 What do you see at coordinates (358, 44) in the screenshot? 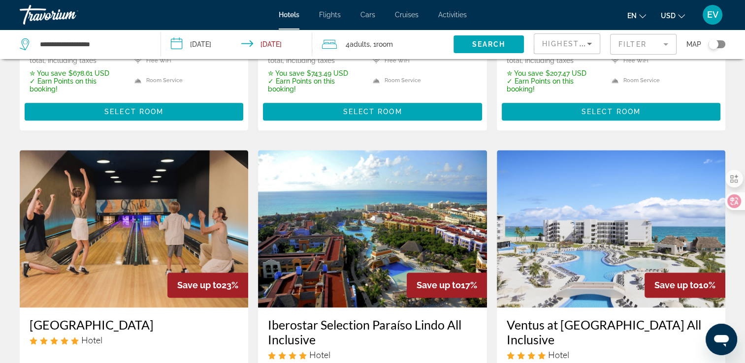
I see `span: 4` at bounding box center [358, 44].